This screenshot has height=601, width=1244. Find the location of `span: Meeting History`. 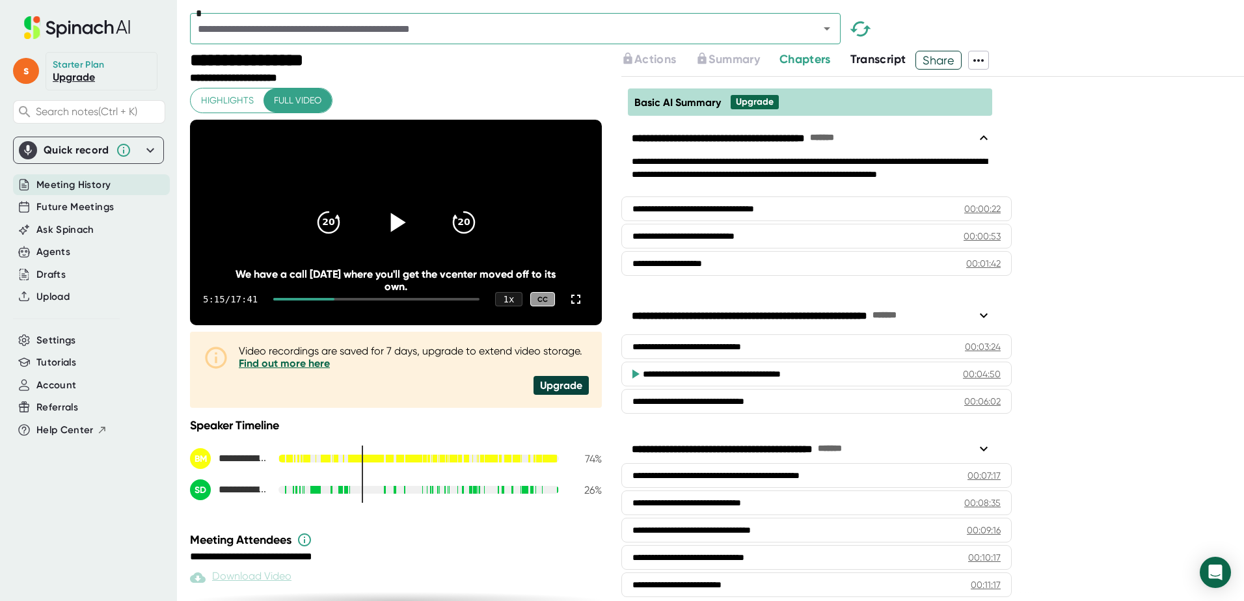

span: Meeting History is located at coordinates (74, 185).